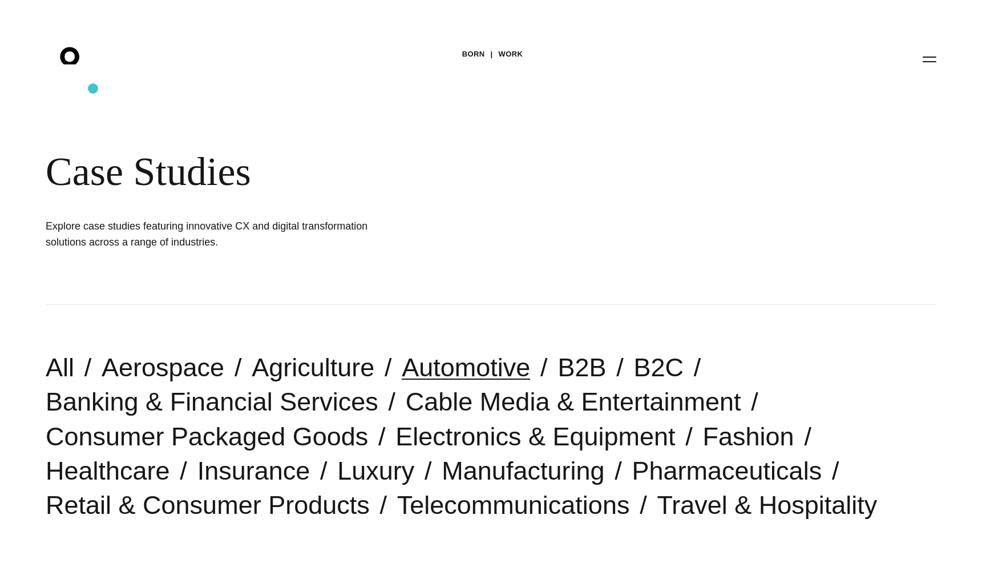  What do you see at coordinates (371, 172) in the screenshot?
I see `div: Case Studies` at bounding box center [371, 172].